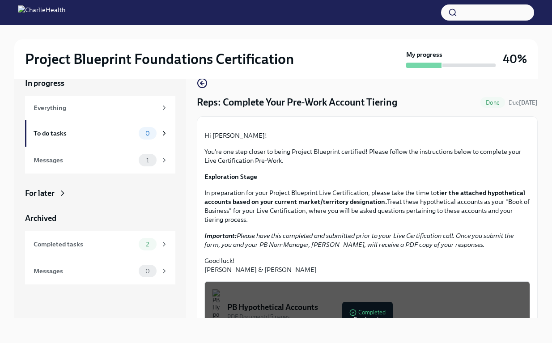  I want to click on span: September 8th, 2025 11:00, so click(523, 103).